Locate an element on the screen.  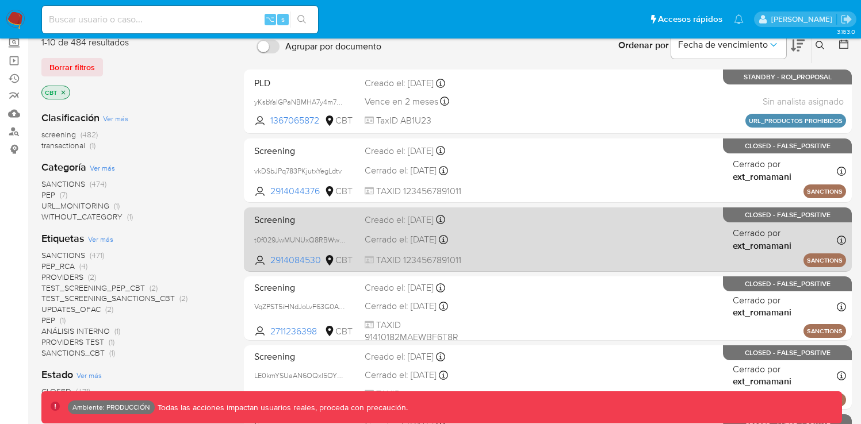
p: Todas las acciones impactan usuarios reales, proceda con precaución. is located at coordinates (281, 408).